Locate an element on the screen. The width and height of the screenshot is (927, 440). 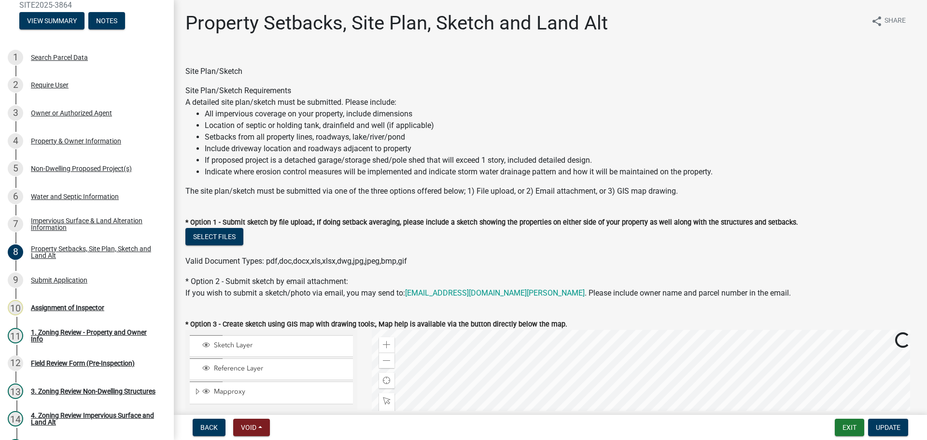
span: SITE2025-3864 is located at coordinates (87, 5).